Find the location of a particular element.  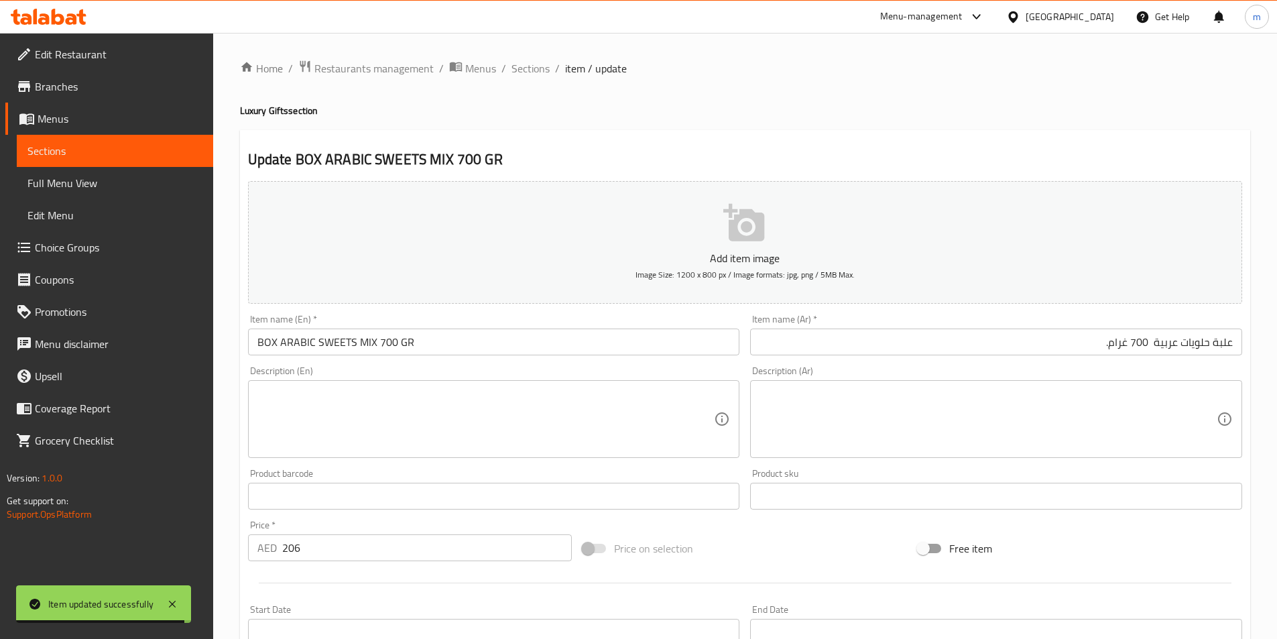

a: Choice Groups is located at coordinates (109, 247).